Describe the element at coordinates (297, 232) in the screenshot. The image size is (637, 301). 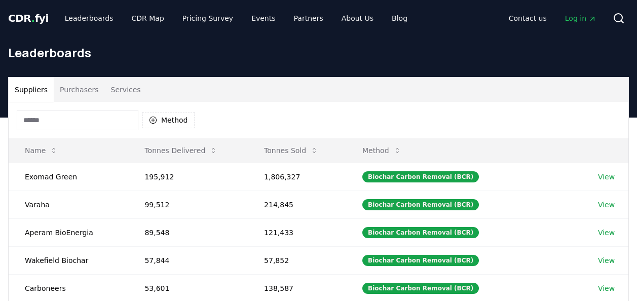
I see `td: 121,433` at that location.